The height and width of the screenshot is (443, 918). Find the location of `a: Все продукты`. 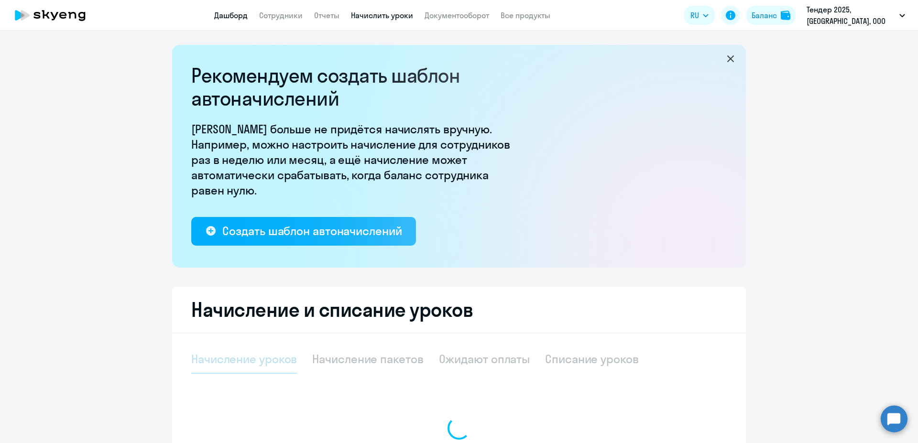

a: Все продукты is located at coordinates (525, 15).